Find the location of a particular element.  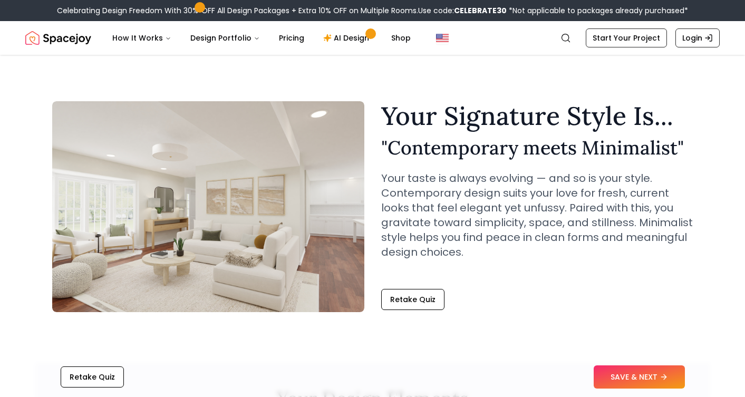

div: Celebrating Design Freedom With 30% OFF All Design Packages + Extra 10% OFF on Multiple Rooms. is located at coordinates (372, 11).